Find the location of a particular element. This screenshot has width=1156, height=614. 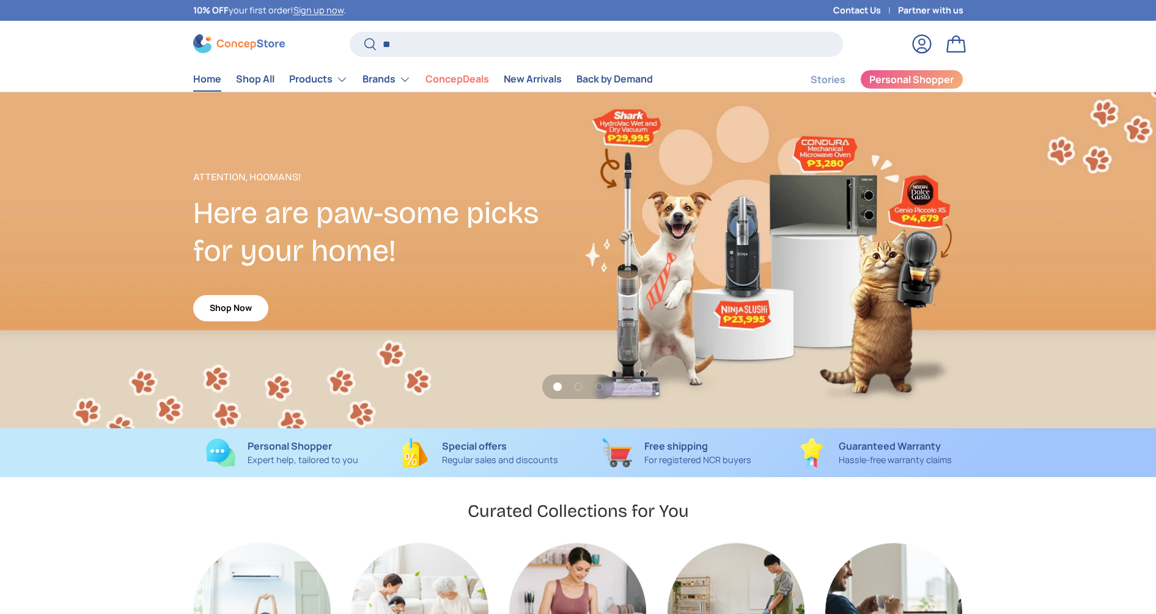

a: Back by Demand is located at coordinates (614, 79).